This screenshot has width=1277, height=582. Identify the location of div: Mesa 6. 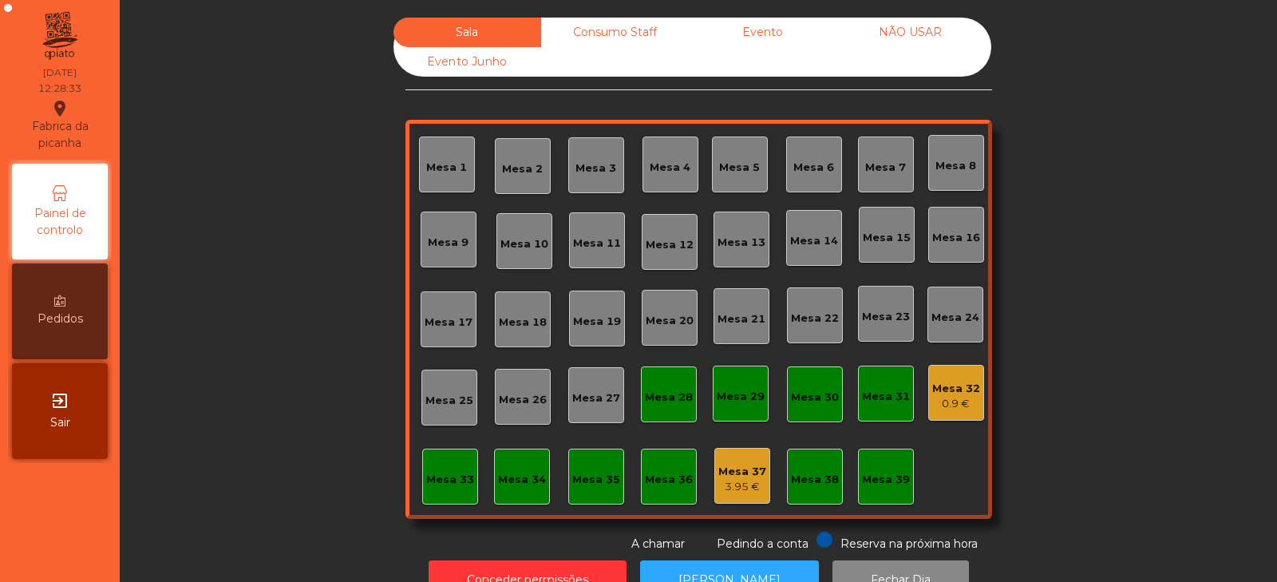
(813, 168).